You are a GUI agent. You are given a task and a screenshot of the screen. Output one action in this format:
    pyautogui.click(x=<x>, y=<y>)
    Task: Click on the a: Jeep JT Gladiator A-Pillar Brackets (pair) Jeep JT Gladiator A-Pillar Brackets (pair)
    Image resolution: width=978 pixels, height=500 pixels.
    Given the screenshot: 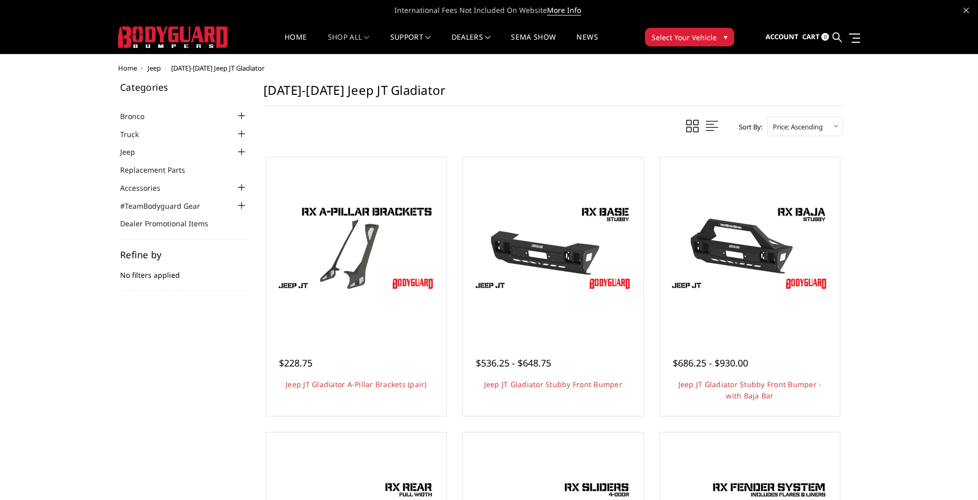 What is the action you would take?
    pyautogui.click(x=356, y=247)
    